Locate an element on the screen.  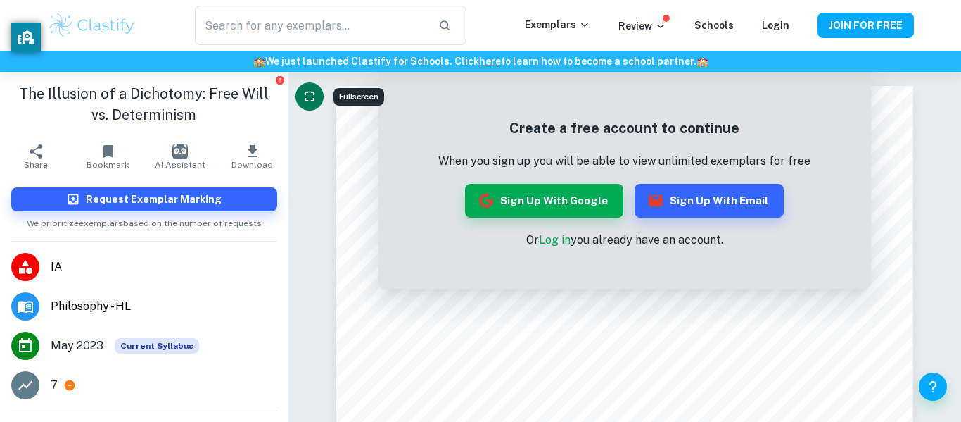
button: Request Exemplar Marking is located at coordinates (144, 199).